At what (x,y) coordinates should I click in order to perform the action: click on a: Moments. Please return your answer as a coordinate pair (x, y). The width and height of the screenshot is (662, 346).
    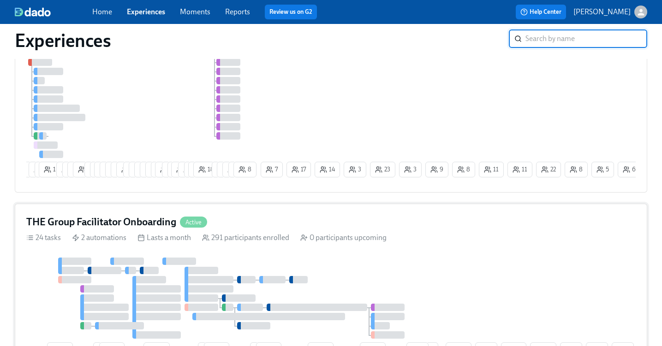
    Looking at the image, I should click on (195, 12).